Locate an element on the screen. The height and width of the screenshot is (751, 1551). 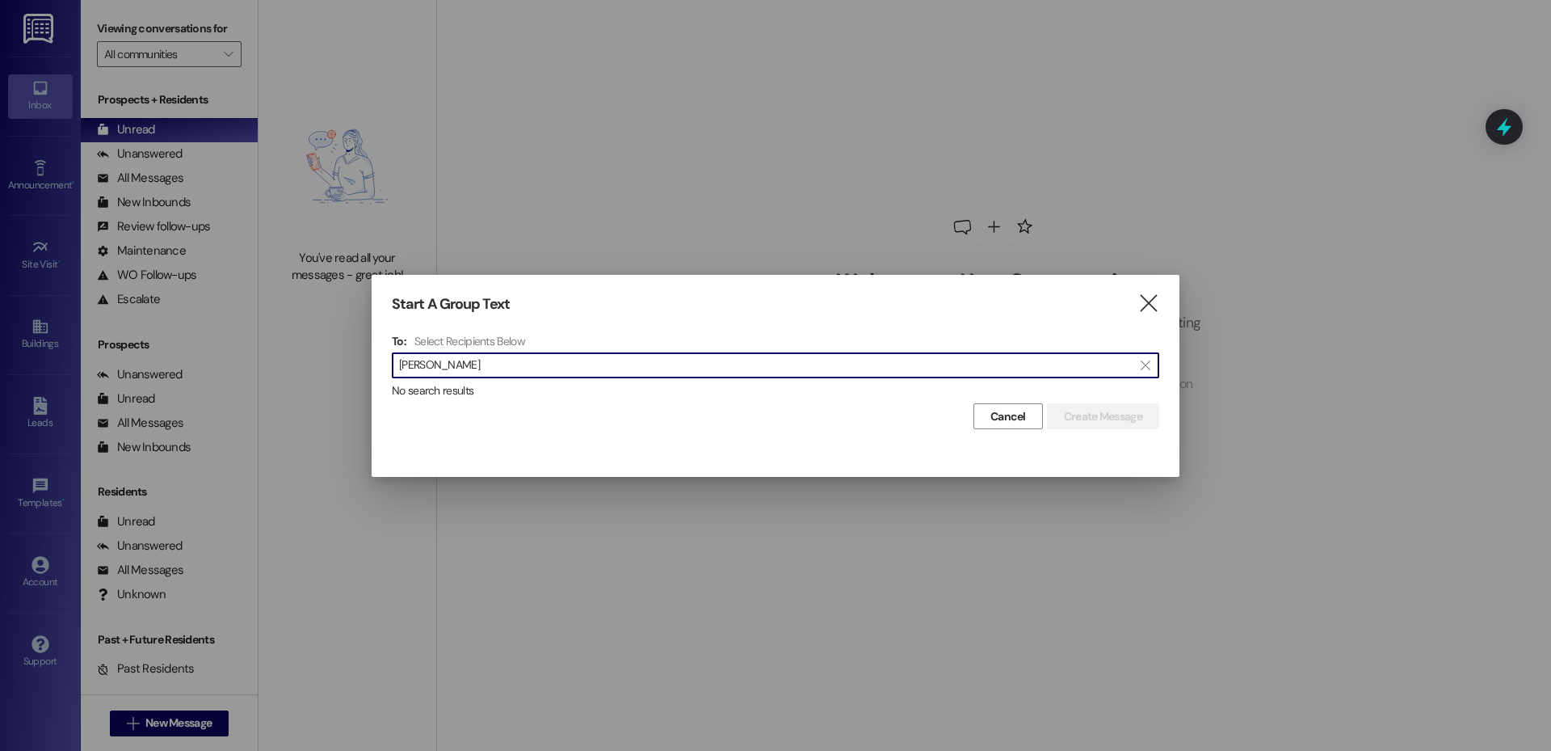
span: Cancel is located at coordinates (1008, 416).